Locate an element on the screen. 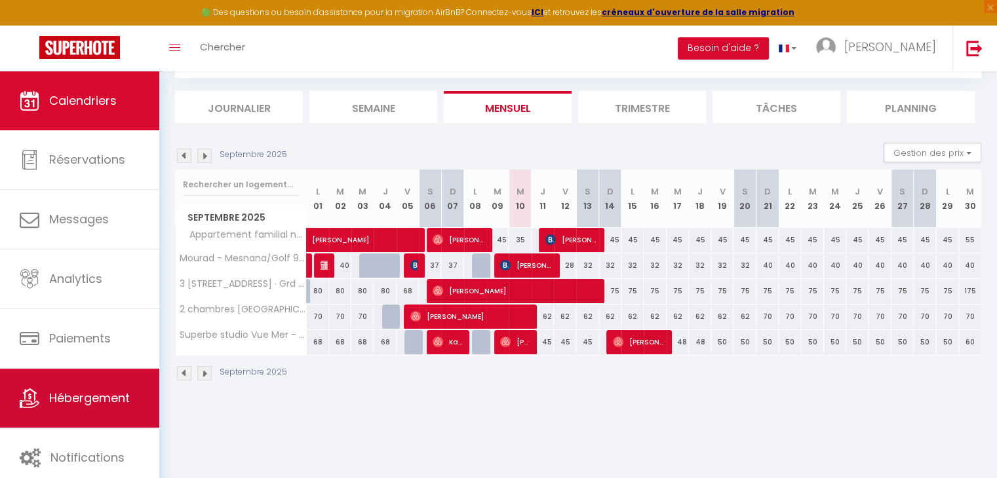  div: 35 is located at coordinates (520, 240).